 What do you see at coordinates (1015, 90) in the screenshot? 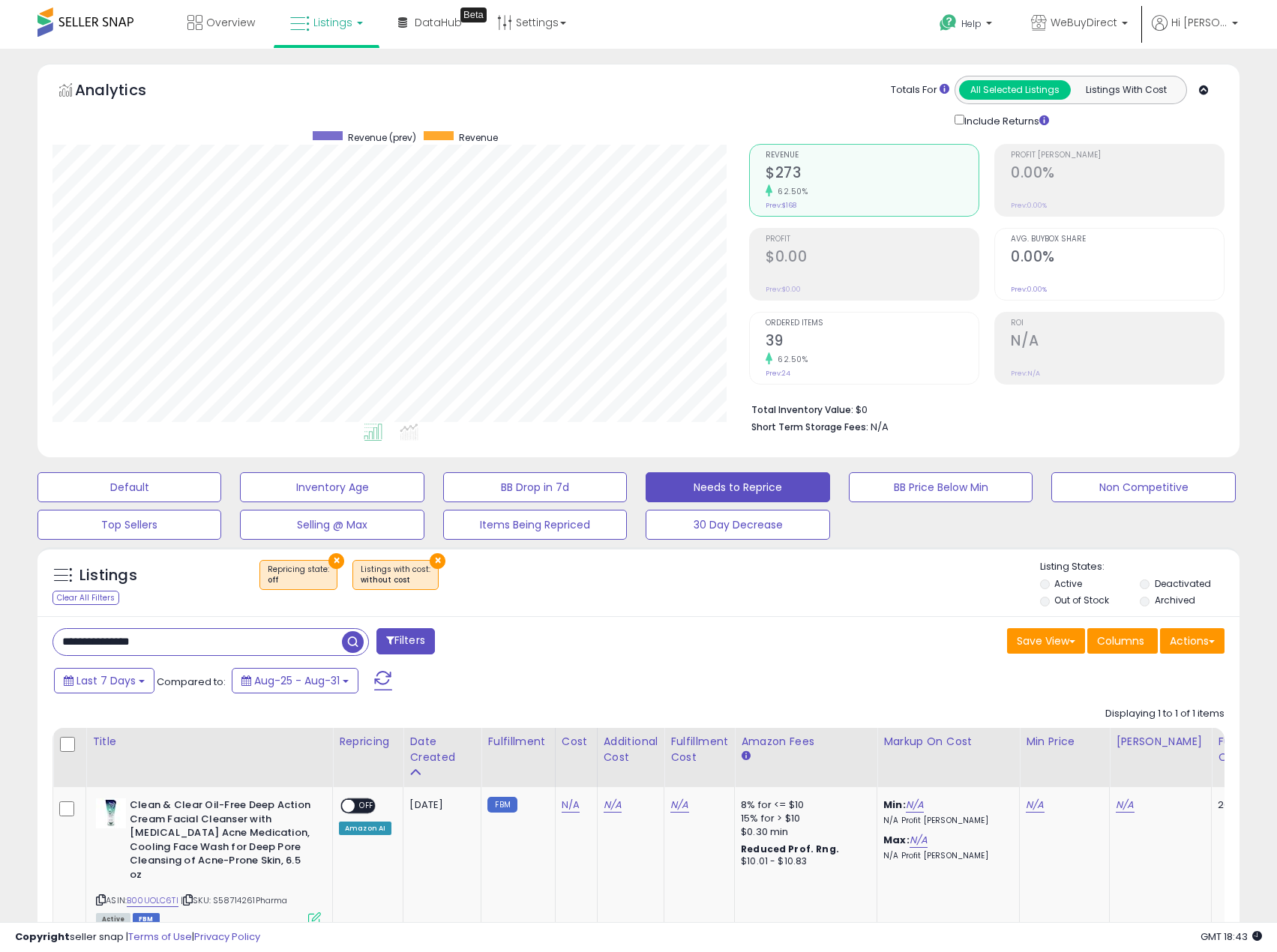
I see `button: All Selected Listings` at bounding box center [1015, 90].